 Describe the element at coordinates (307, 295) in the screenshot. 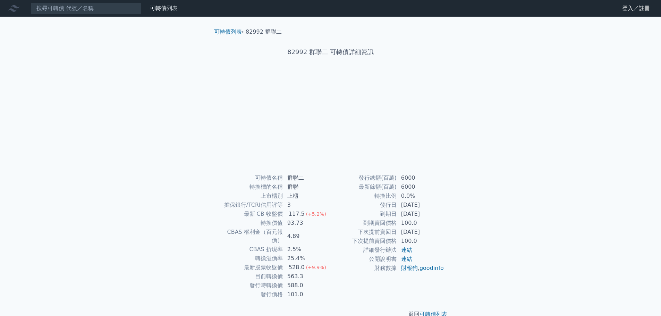

I see `td: 101.0` at that location.